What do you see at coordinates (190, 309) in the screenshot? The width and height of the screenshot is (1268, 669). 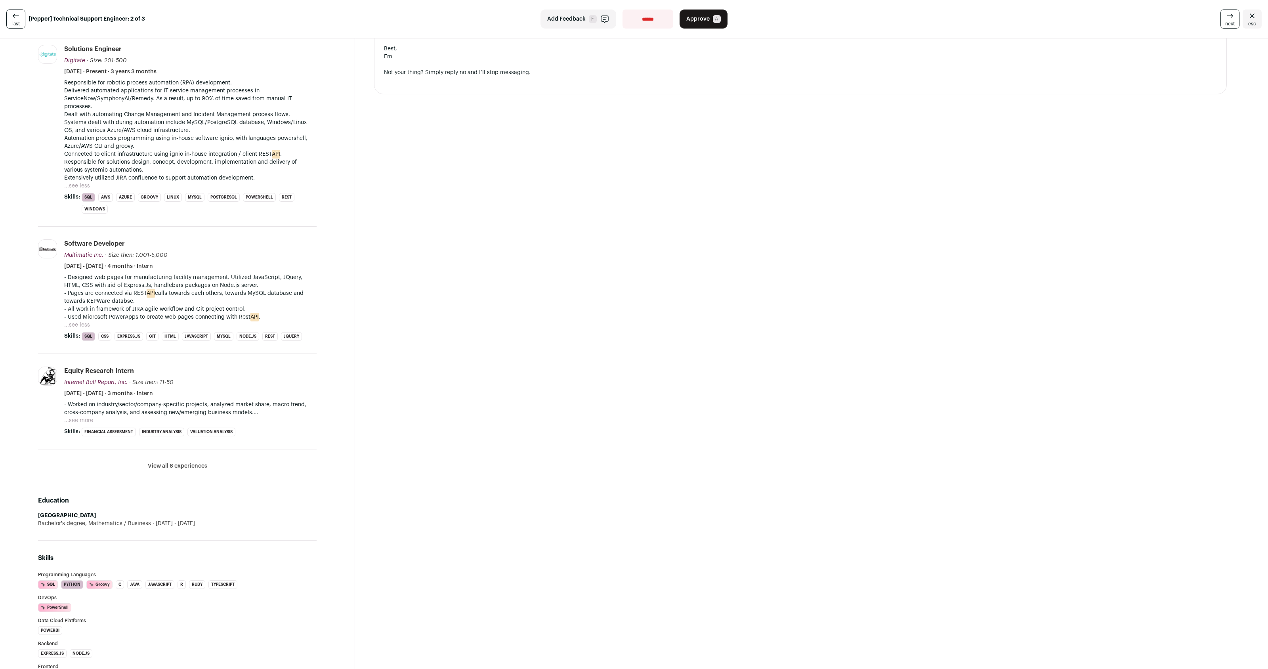 I see `p: - All work in framework of JIRA agile workflow and Git project control.` at bounding box center [190, 309].